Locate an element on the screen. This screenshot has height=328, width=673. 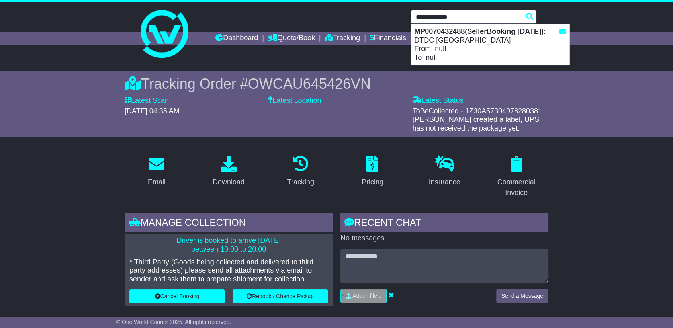
p: No messages is located at coordinates (445, 239).